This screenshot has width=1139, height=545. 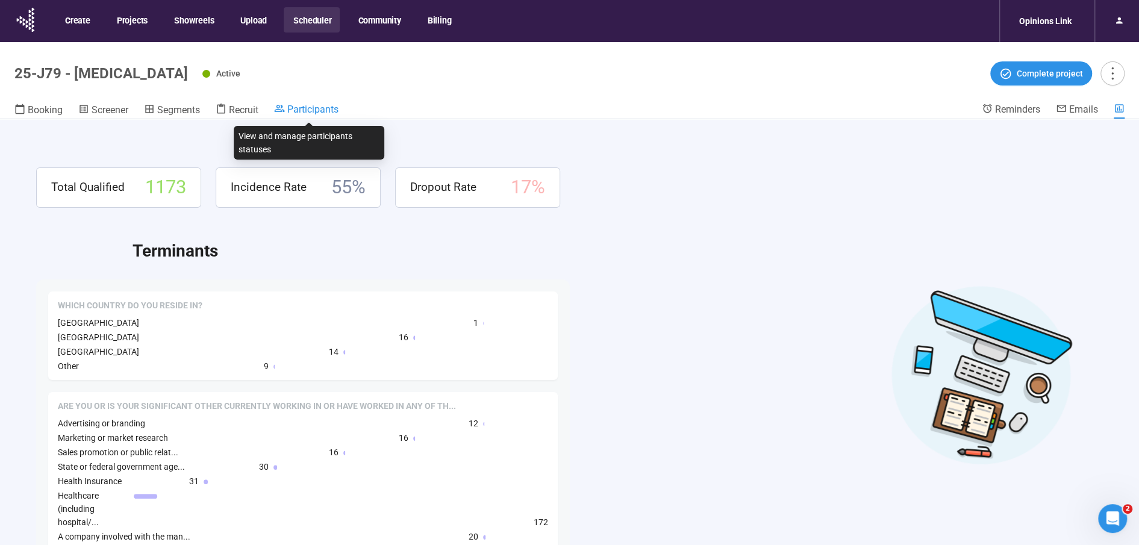 I want to click on span: Advertising or branding, so click(x=101, y=423).